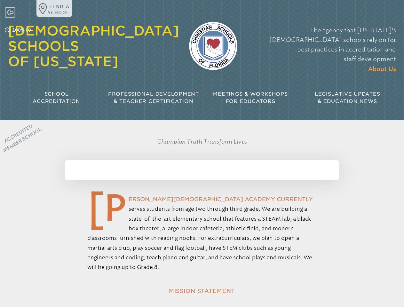 This screenshot has height=307, width=404. What do you see at coordinates (348, 98) in the screenshot?
I see `span: Legislative Updates & Education News` at bounding box center [348, 98].